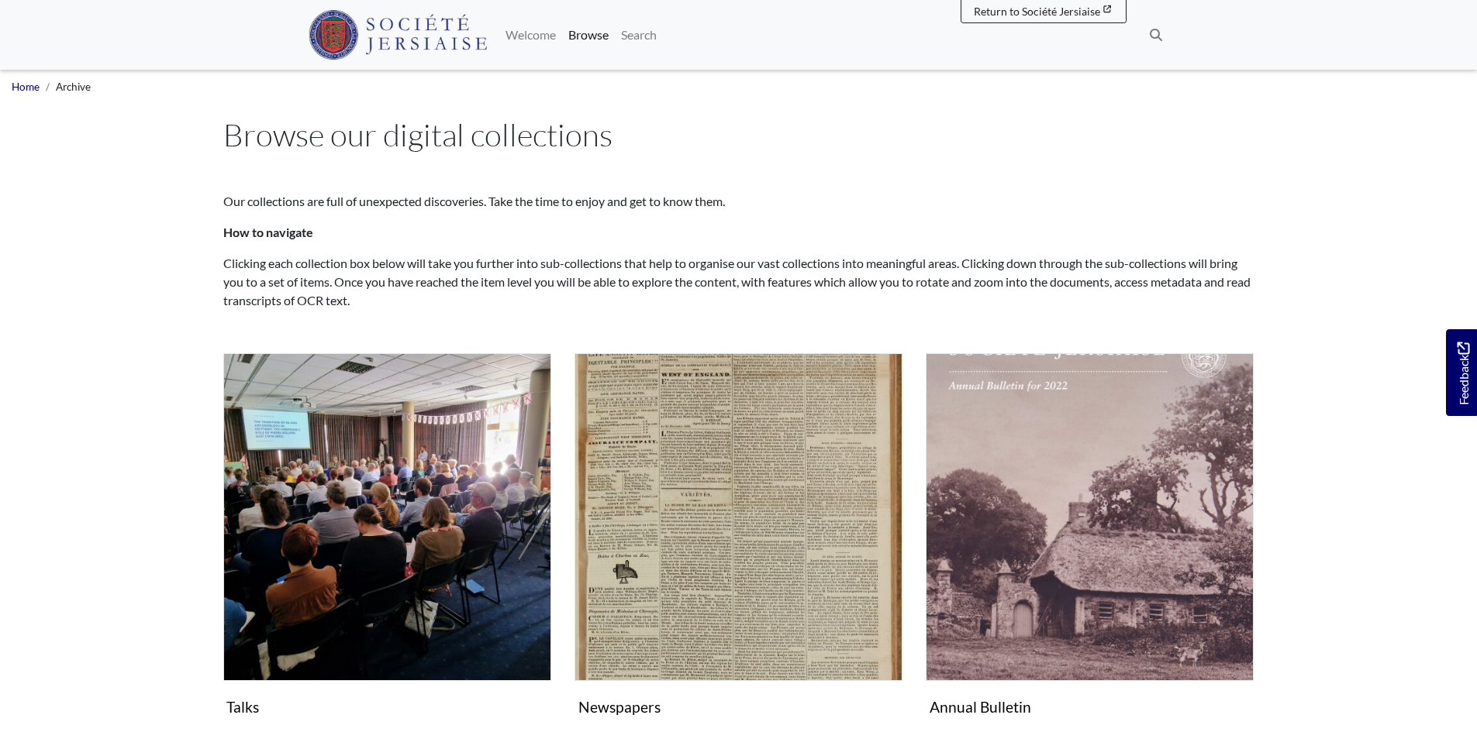  Describe the element at coordinates (739, 202) in the screenshot. I see `p: Our collections are full of unexpected discoveries. Take the time to enjoy and get to know them.` at that location.